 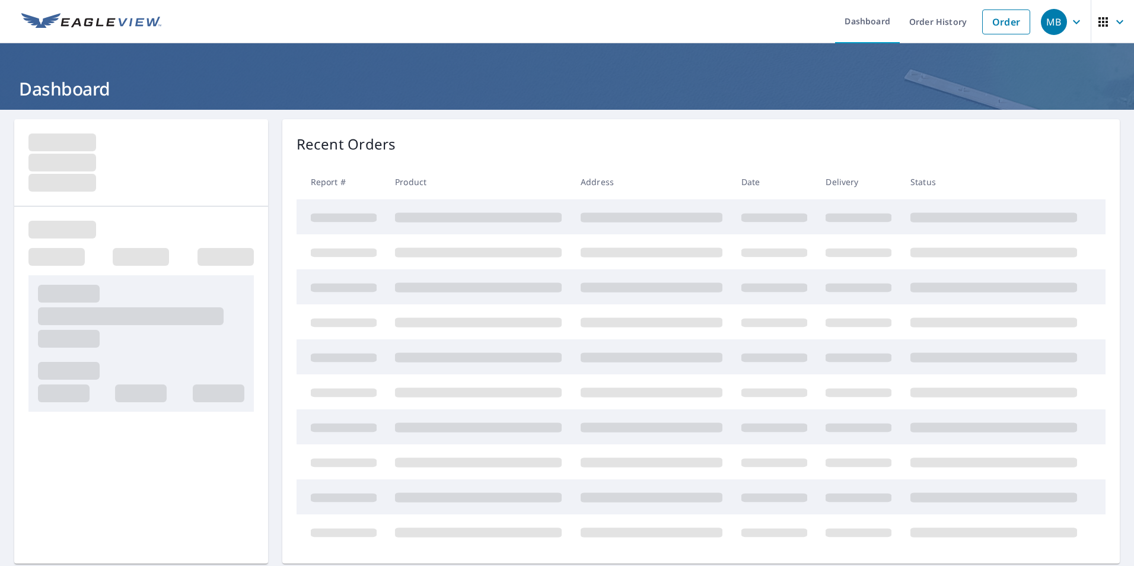 What do you see at coordinates (1006, 22) in the screenshot?
I see `a: Order` at bounding box center [1006, 22].